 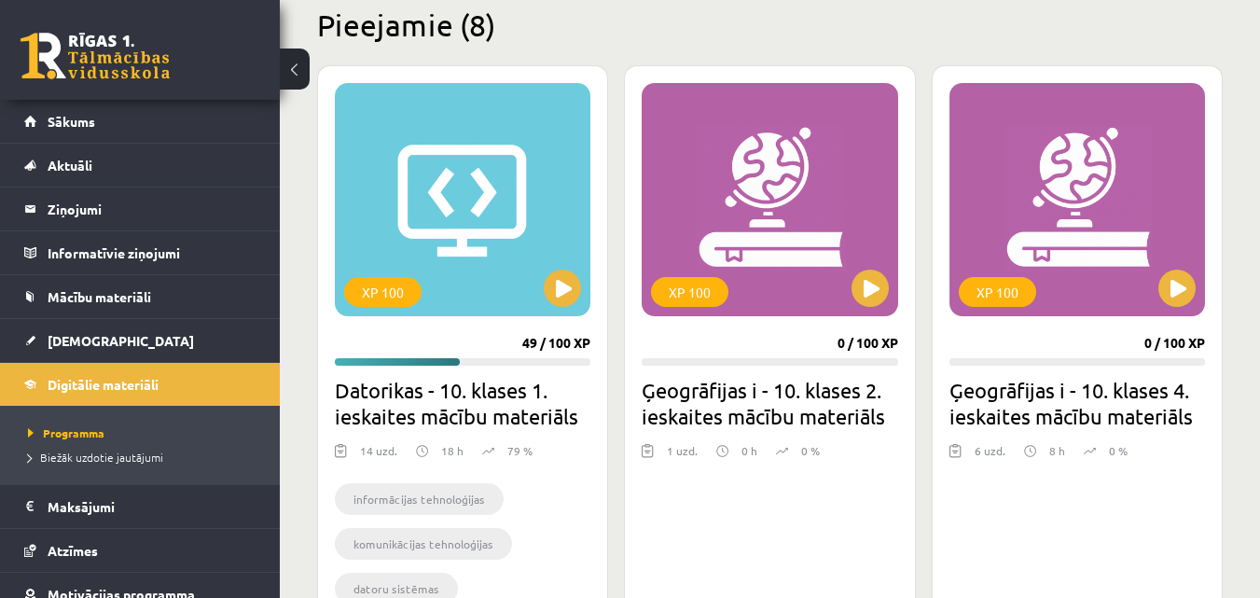 I want to click on legend: Ziņojumi, so click(x=152, y=209).